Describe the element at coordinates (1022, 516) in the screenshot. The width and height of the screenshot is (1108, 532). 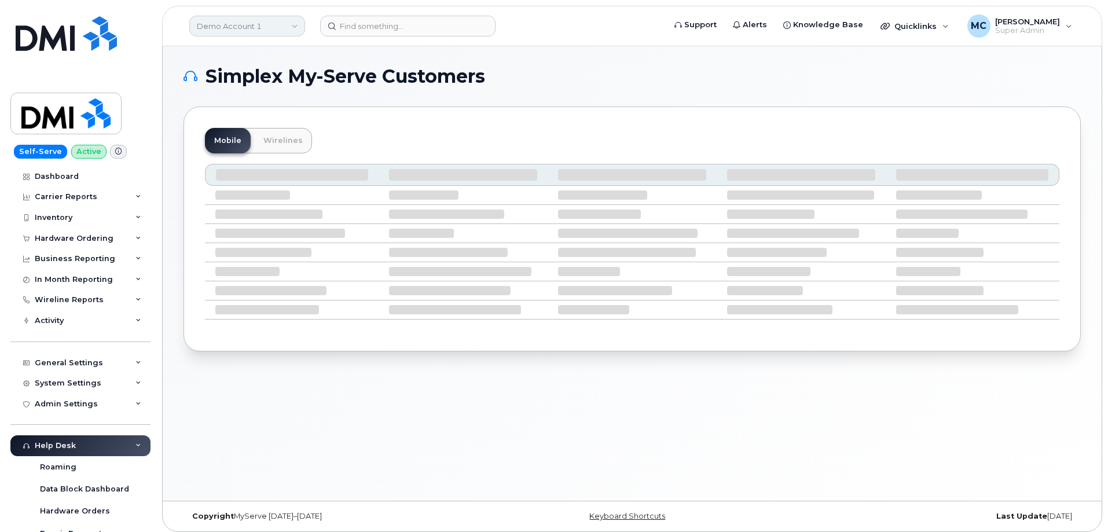
I see `strong: Last Update` at that location.